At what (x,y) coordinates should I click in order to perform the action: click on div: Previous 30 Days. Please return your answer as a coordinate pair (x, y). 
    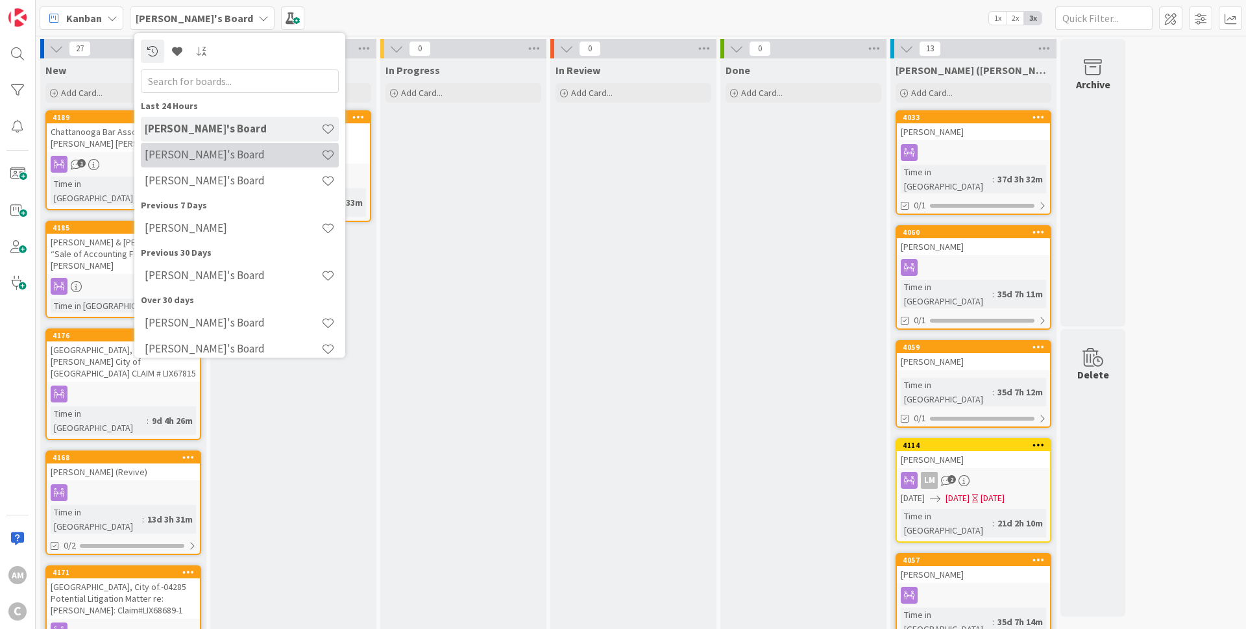
    Looking at the image, I should click on (239, 252).